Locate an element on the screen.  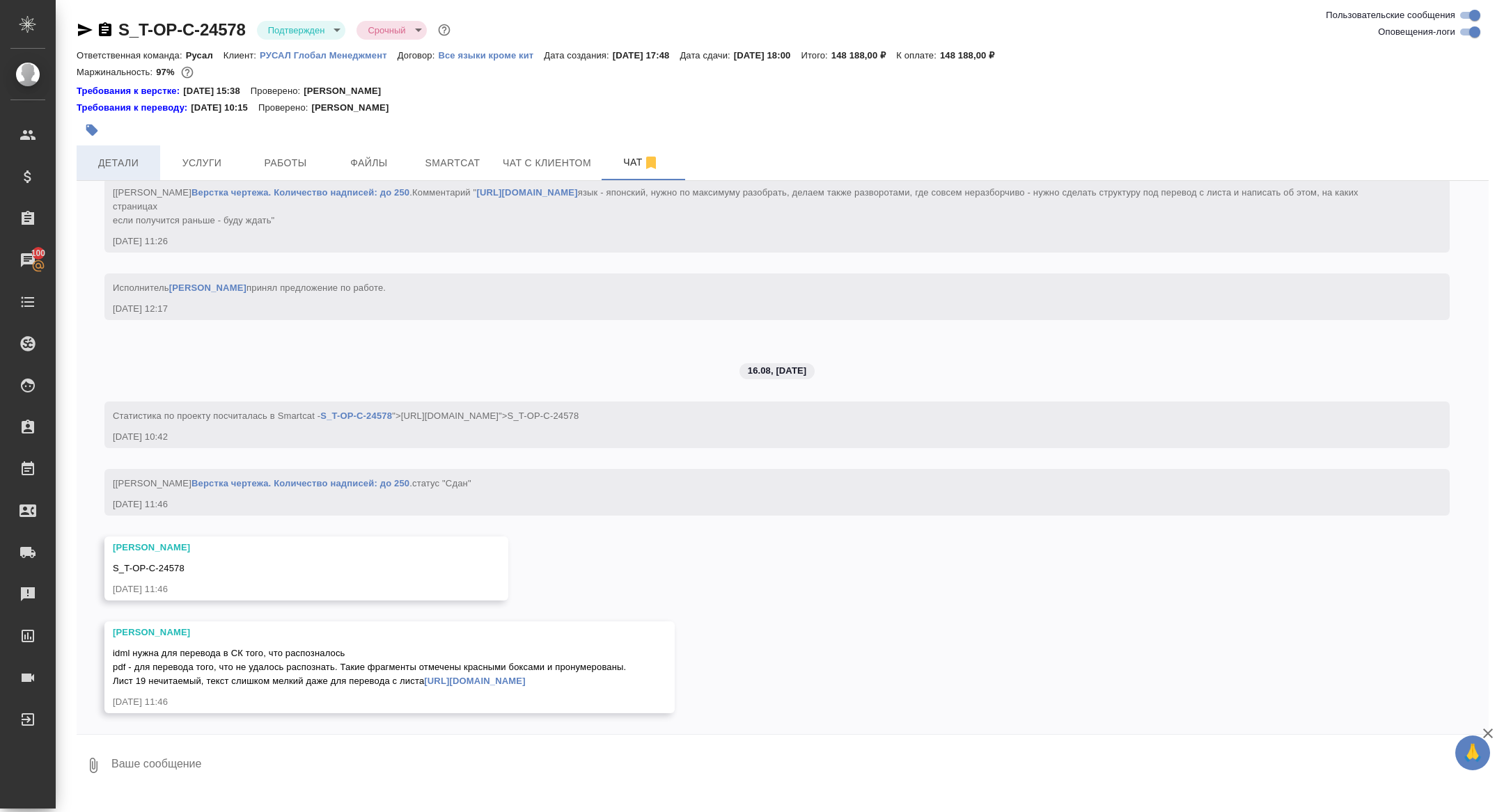
span: Чат с клиентом is located at coordinates (546, 163).